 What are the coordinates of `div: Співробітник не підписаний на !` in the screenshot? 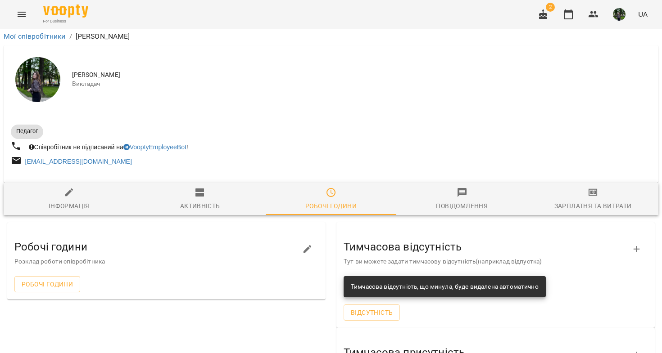 It's located at (108, 147).